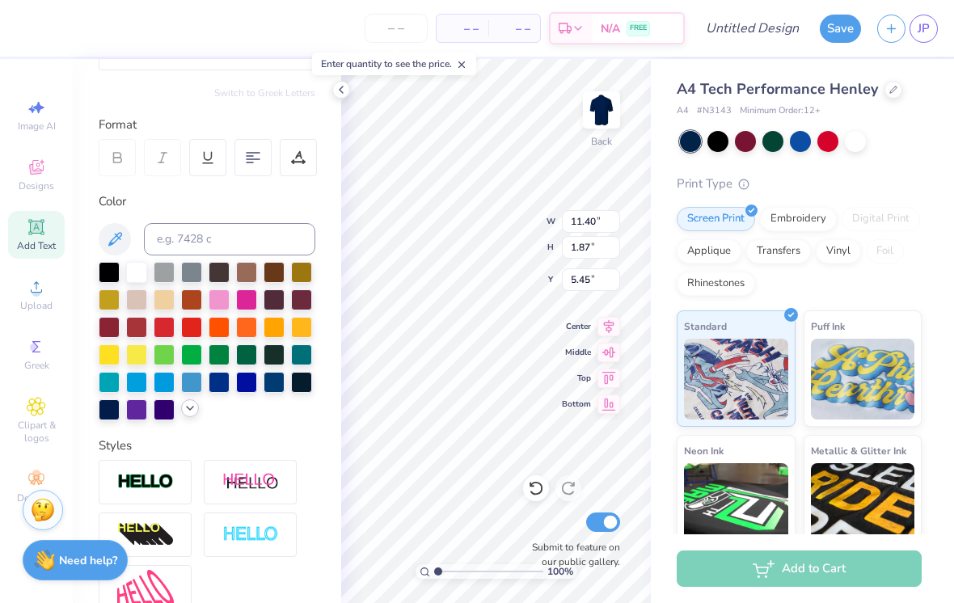 Image resolution: width=954 pixels, height=603 pixels. What do you see at coordinates (264, 93) in the screenshot?
I see `button: Switch to Greek Letters` at bounding box center [264, 93].